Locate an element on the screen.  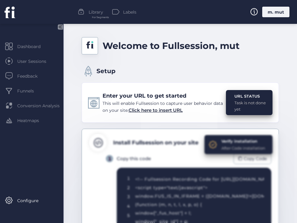
span: Labels is located at coordinates (130, 12).